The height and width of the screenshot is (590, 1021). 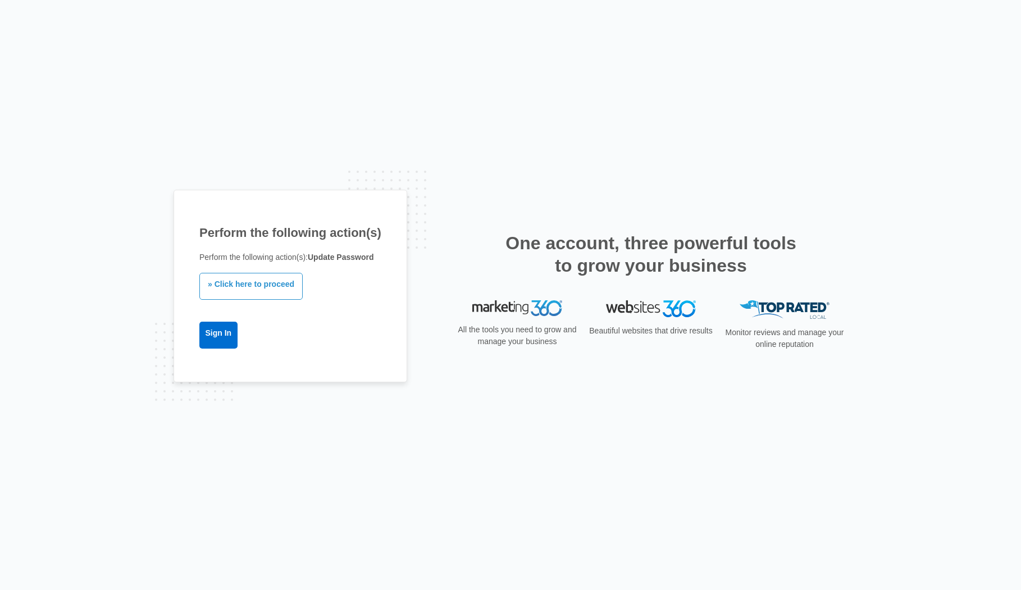 I want to click on img: Marketing 360, so click(x=517, y=308).